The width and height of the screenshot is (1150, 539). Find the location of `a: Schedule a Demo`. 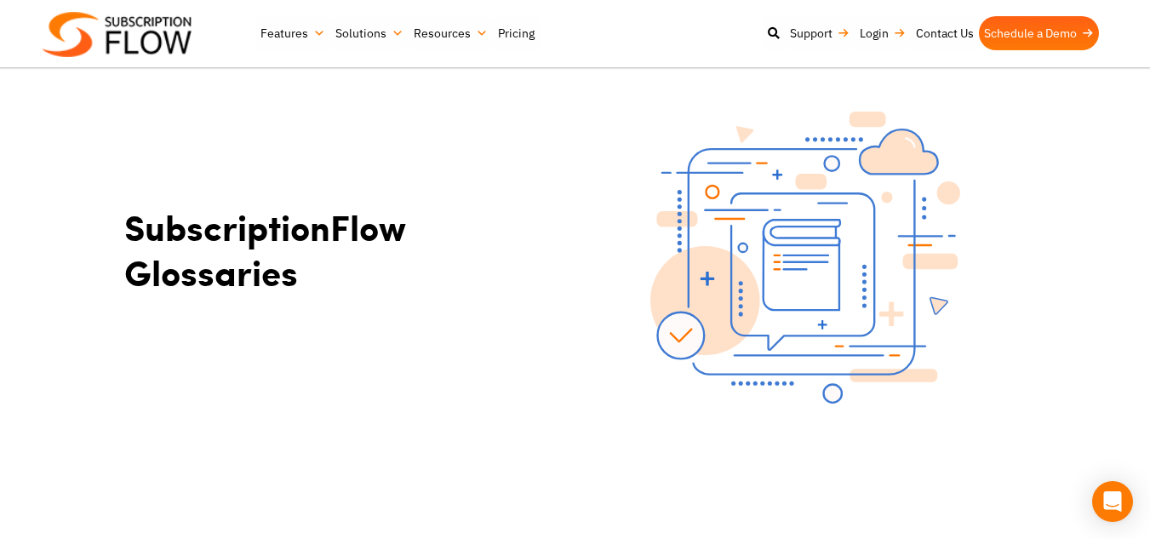

a: Schedule a Demo is located at coordinates (1039, 33).